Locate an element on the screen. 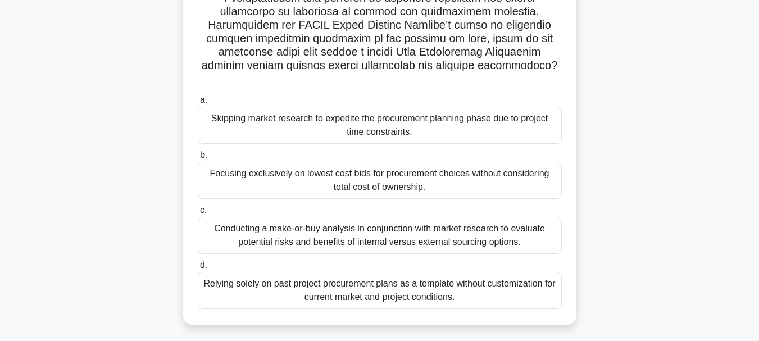 The image size is (759, 341). span: d. is located at coordinates (203, 264).